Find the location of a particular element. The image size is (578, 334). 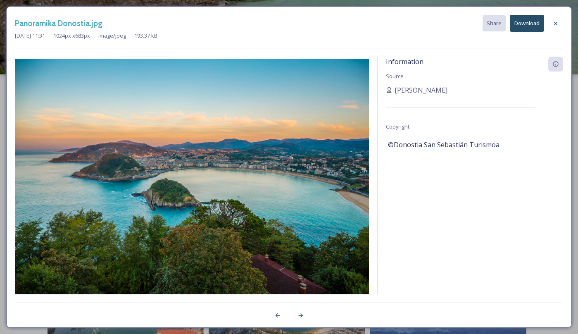

span: Source is located at coordinates (395, 76).